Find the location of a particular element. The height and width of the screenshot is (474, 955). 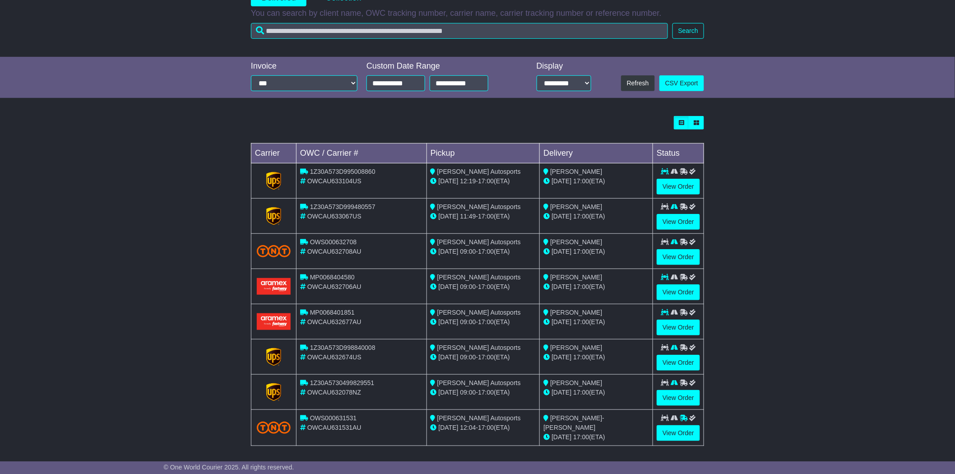

span: 1Z30A573D995008860 is located at coordinates (342, 171).